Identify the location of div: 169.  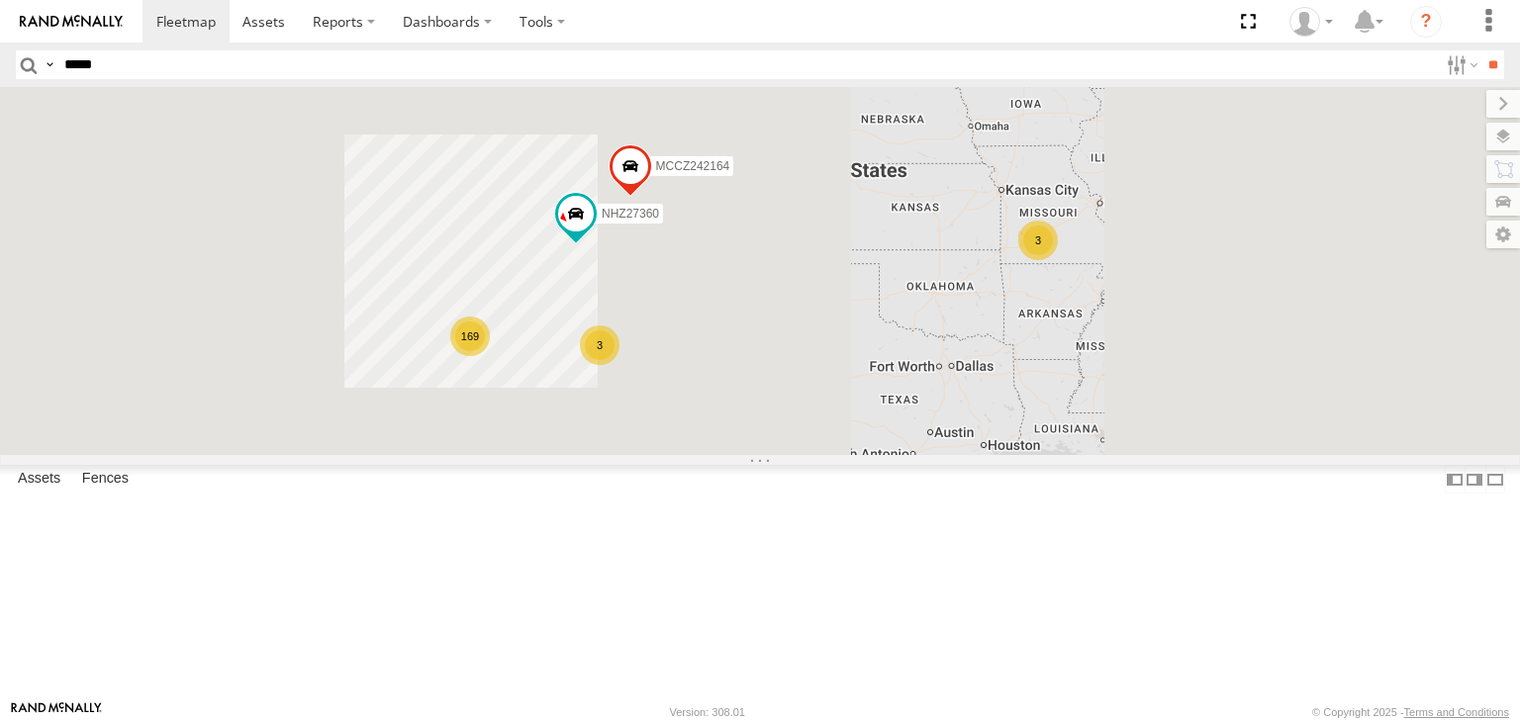
(470, 336).